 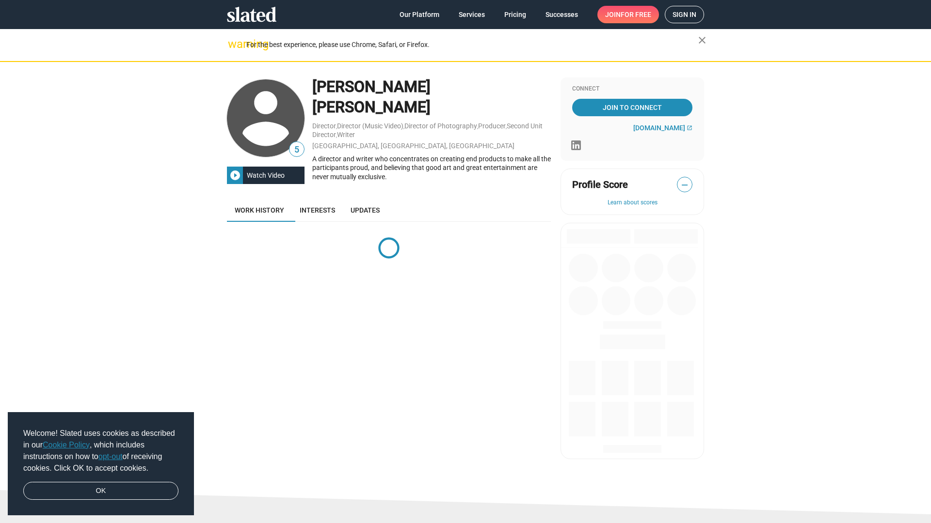 I want to click on a: Director (Music Video), so click(x=370, y=126).